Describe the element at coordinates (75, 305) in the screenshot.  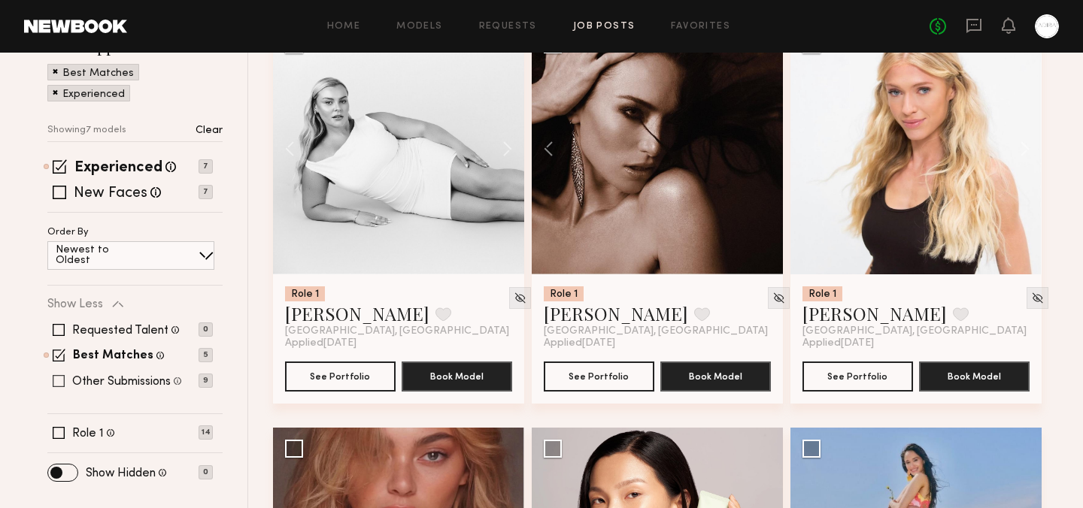
I see `p: Show Less` at that location.